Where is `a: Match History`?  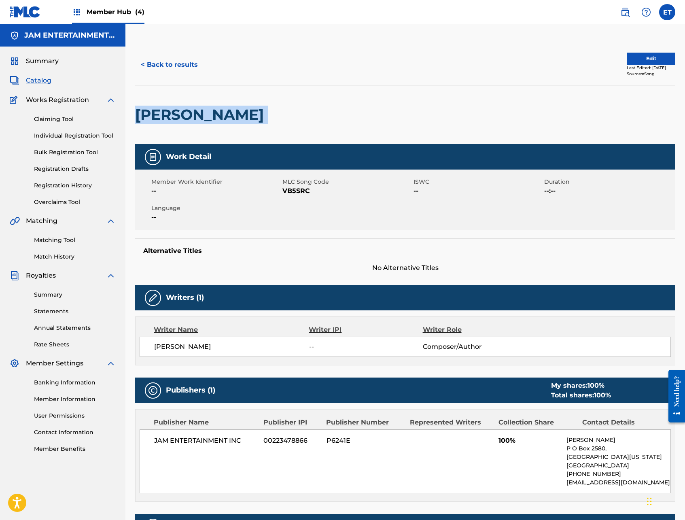 a: Match History is located at coordinates (75, 256).